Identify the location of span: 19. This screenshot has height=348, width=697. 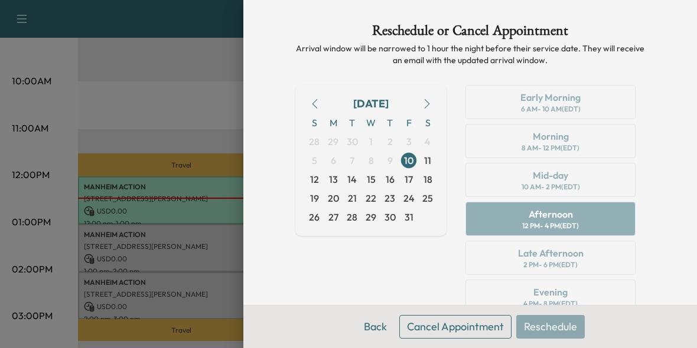
(314, 198).